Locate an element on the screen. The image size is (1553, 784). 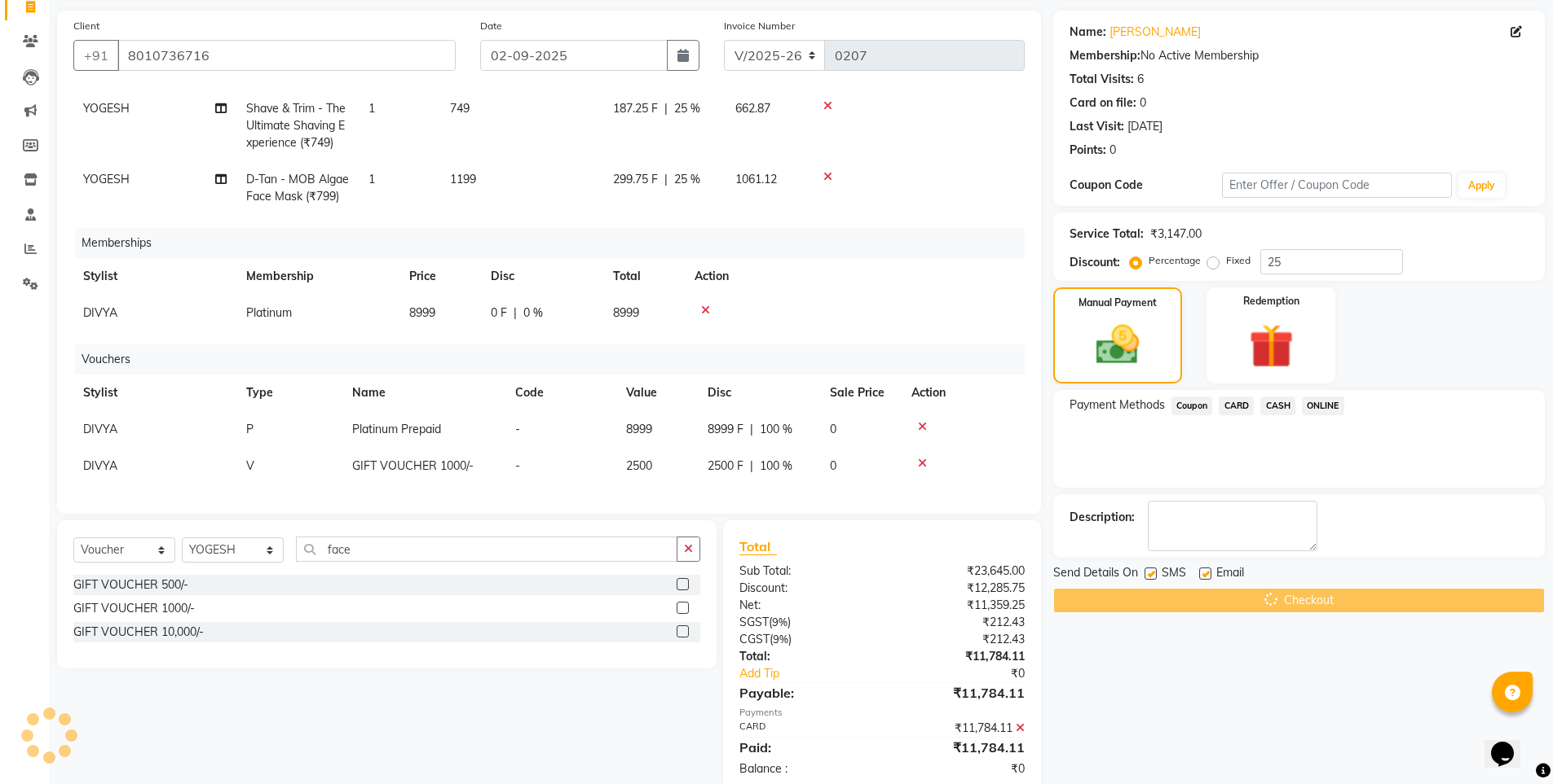
span: 0 is located at coordinates (833, 466).